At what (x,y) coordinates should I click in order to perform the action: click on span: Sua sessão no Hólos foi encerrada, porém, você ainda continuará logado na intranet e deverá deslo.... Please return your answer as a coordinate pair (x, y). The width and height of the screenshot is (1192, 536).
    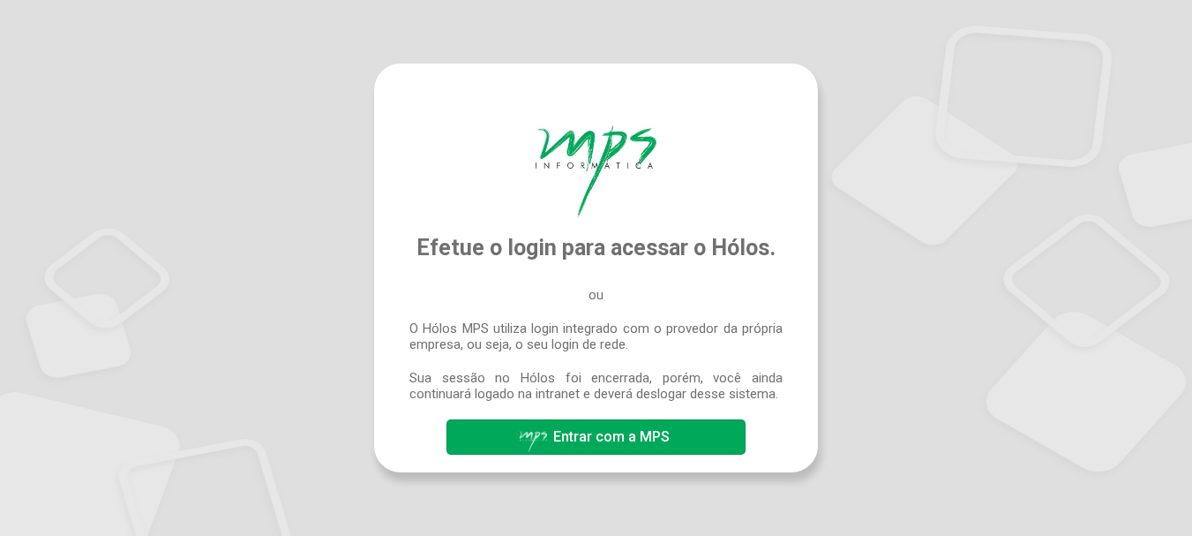
    Looking at the image, I should click on (596, 386).